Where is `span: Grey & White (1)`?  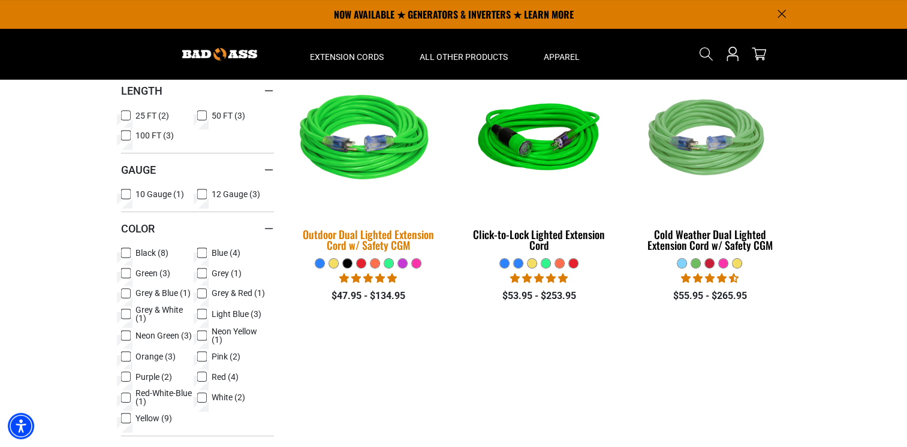
span: Grey & White (1) is located at coordinates (164, 314).